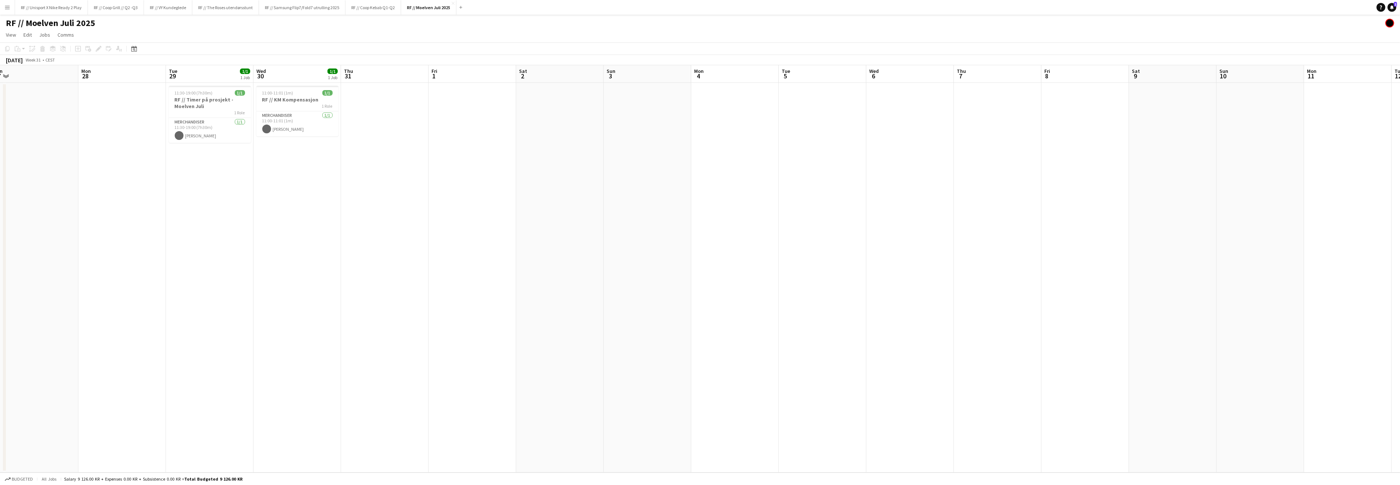  I want to click on span: 31, so click(348, 76).